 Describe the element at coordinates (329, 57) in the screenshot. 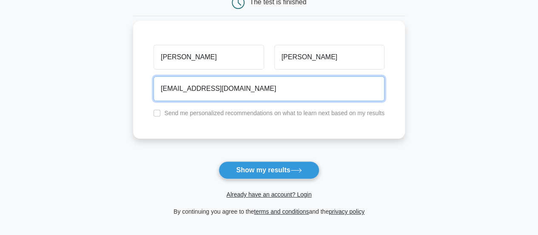

I see `input: Last name` at that location.